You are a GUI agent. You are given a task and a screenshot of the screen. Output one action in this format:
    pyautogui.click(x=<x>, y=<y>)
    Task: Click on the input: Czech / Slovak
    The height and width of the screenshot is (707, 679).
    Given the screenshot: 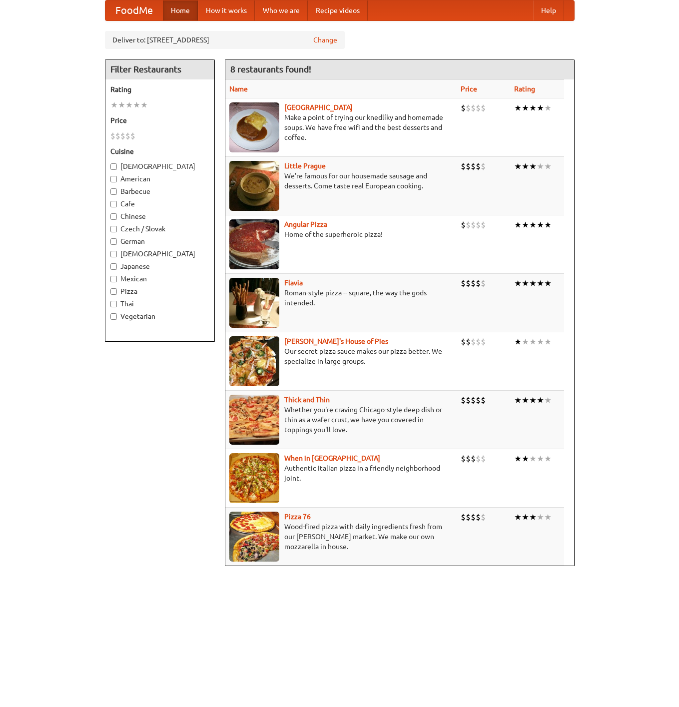 What is the action you would take?
    pyautogui.click(x=113, y=229)
    